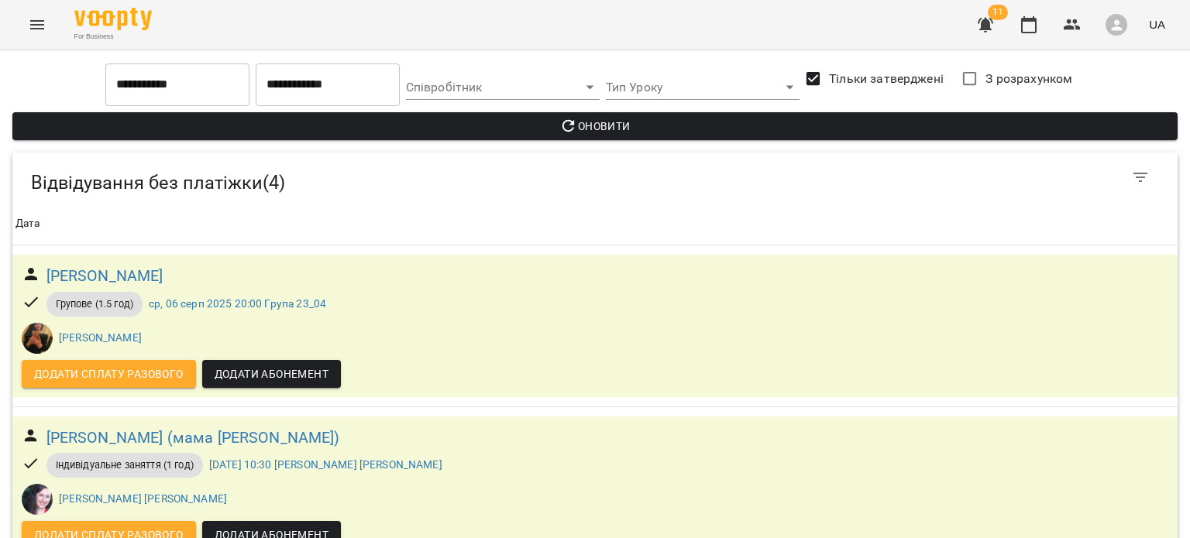 Image resolution: width=1190 pixels, height=538 pixels. I want to click on button: Додати сплату разового, so click(108, 374).